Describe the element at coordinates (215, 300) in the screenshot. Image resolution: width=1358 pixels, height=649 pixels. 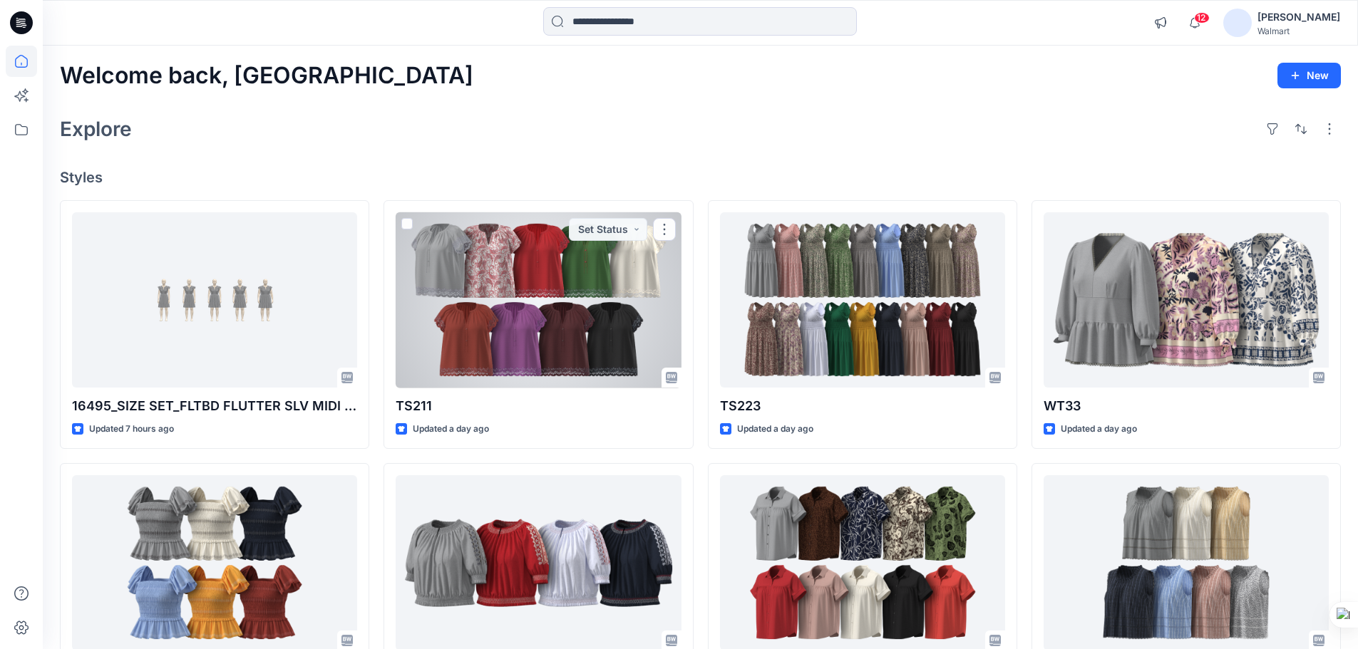
I see `a: 16495_SIZE SET_FLTBD FLUTTER SLV MIDI DRESS` at that location.